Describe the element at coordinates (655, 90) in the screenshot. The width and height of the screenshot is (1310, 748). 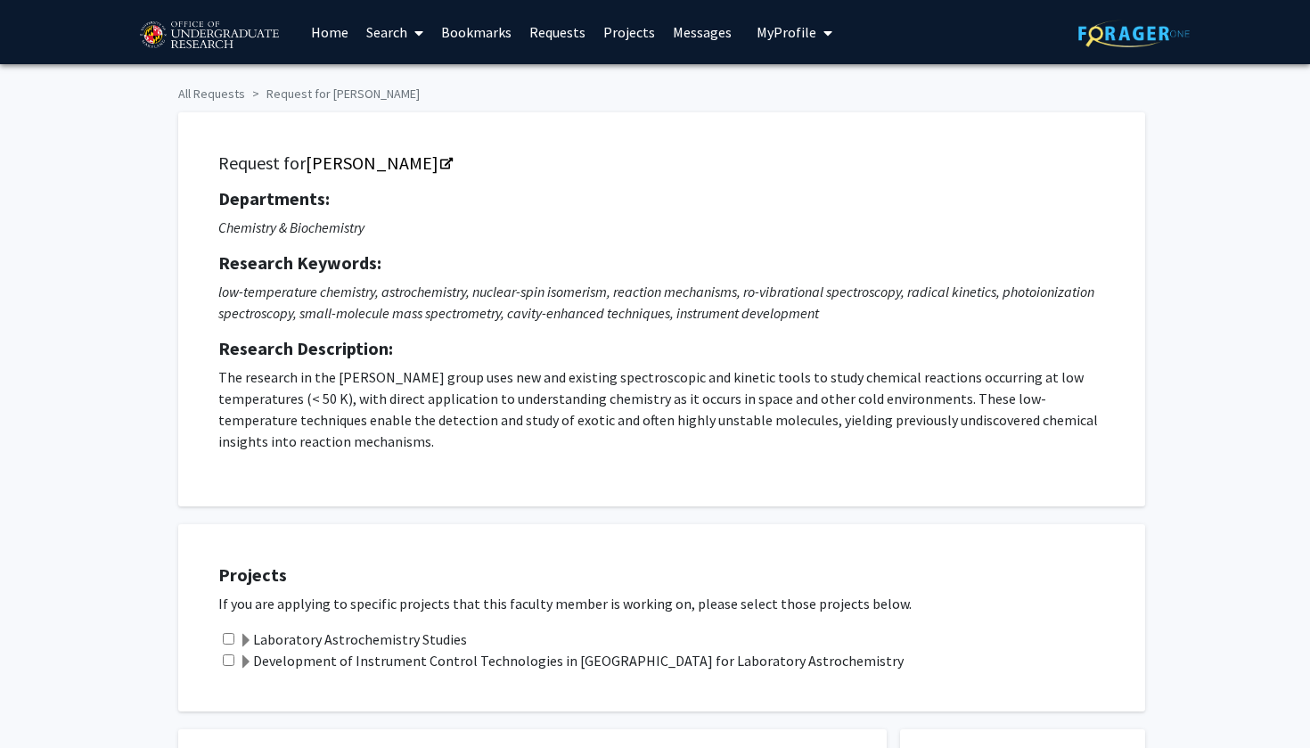
I see `ol: breadcrumb` at that location.